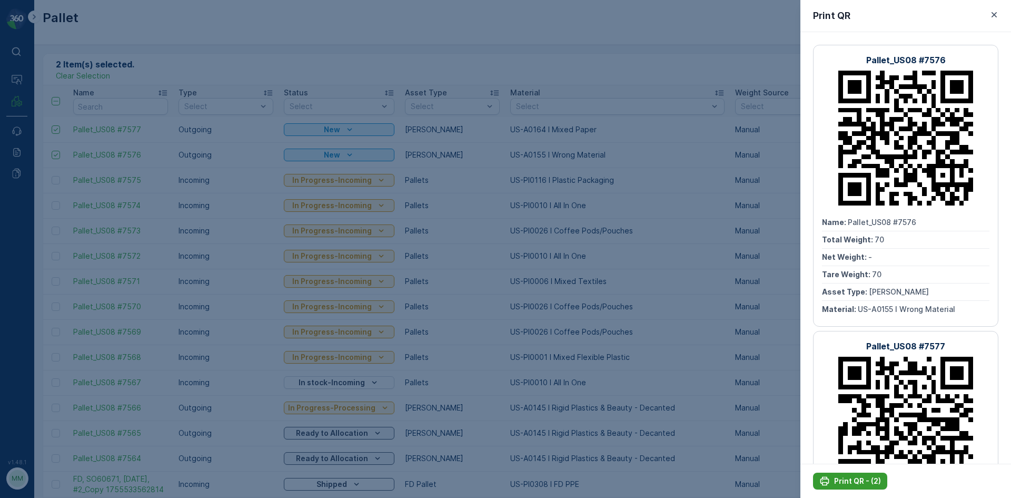 Image resolution: width=1011 pixels, height=498 pixels. Describe the element at coordinates (505, 15) in the screenshot. I see `p: Pallet_US08 #7564` at that location.